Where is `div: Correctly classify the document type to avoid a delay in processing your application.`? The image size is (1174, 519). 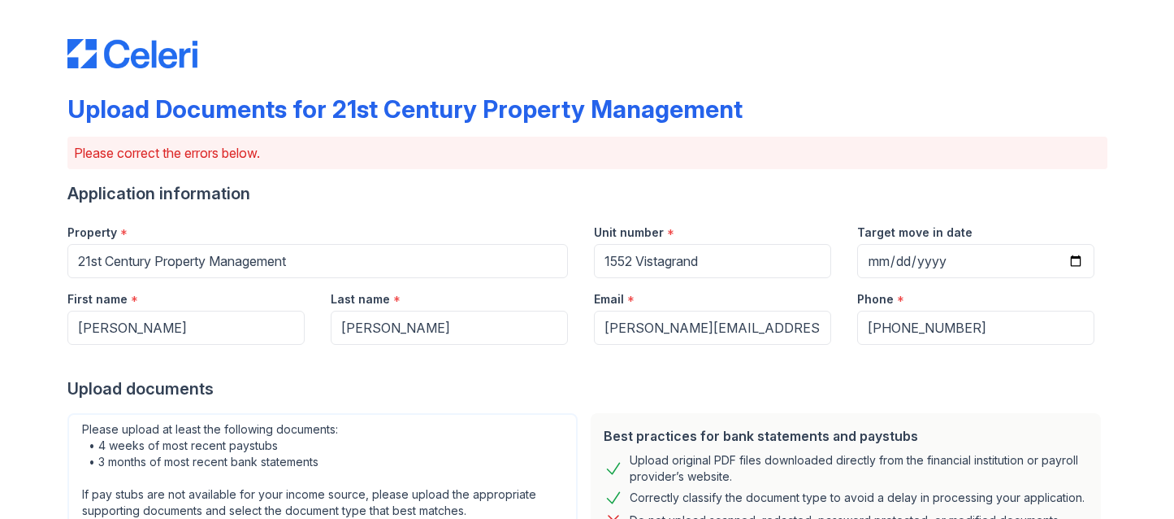 div: Correctly classify the document type to avoid a delay in processing your application. is located at coordinates (857, 497).